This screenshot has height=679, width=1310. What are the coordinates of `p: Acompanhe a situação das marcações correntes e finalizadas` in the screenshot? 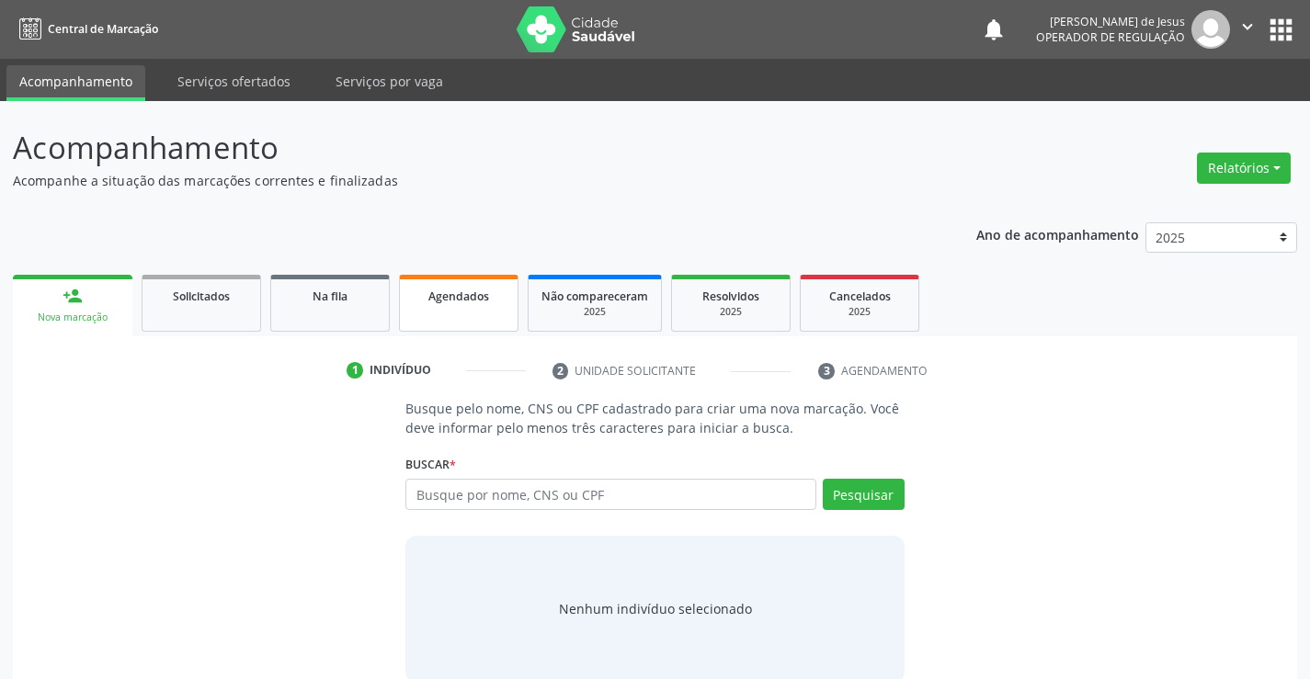 It's located at (462, 180).